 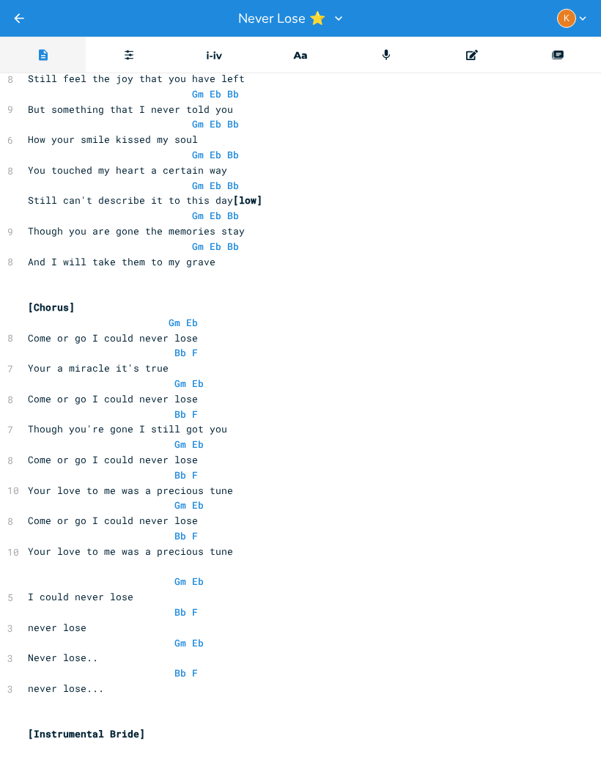 What do you see at coordinates (113, 139) in the screenshot?
I see `span: How your smile kissed my soul` at bounding box center [113, 139].